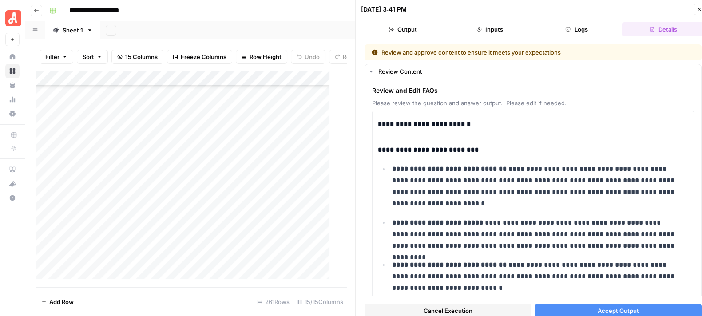 Image resolution: width=702 pixels, height=316 pixels. Describe the element at coordinates (12, 99) in the screenshot. I see `a: Usage` at that location.